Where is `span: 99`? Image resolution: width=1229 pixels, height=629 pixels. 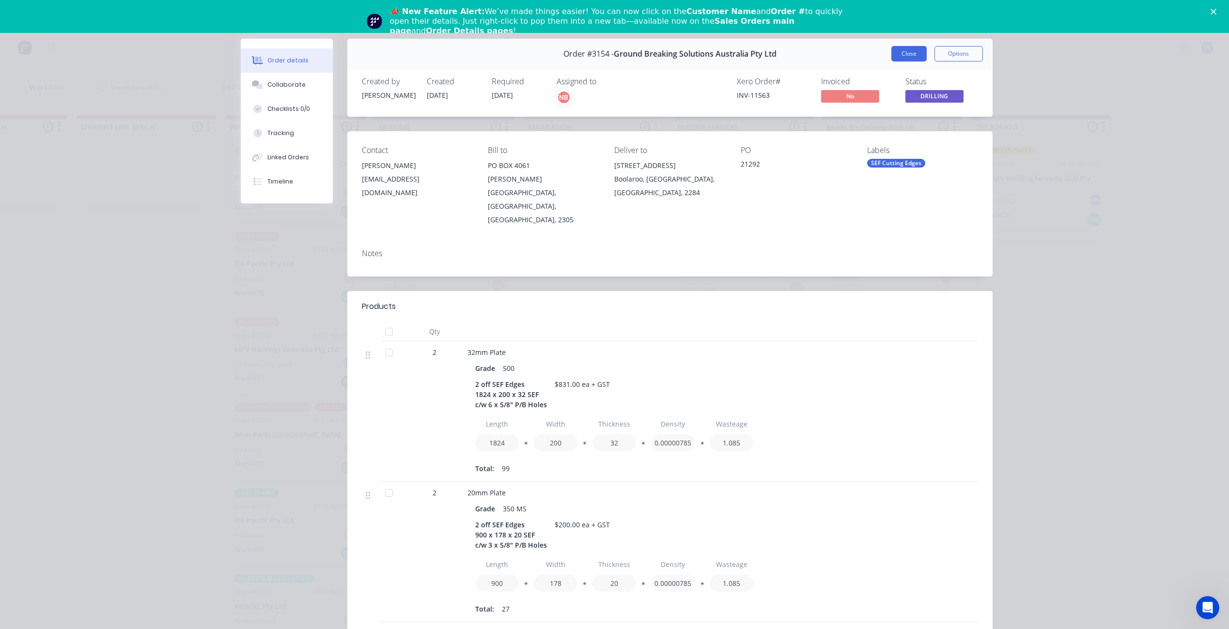 span: 99 is located at coordinates (506, 468).